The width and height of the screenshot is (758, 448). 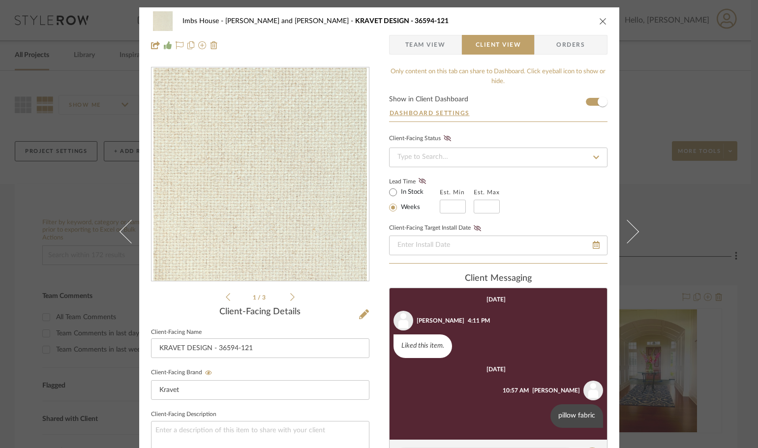 I want to click on div: client Messaging, so click(x=499, y=279).